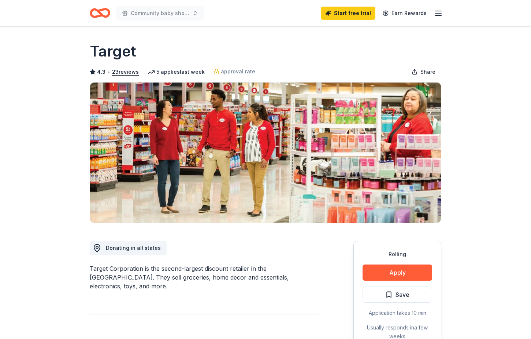 Image resolution: width=531 pixels, height=339 pixels. Describe the element at coordinates (160, 13) in the screenshot. I see `button: Community baby shower` at that location.